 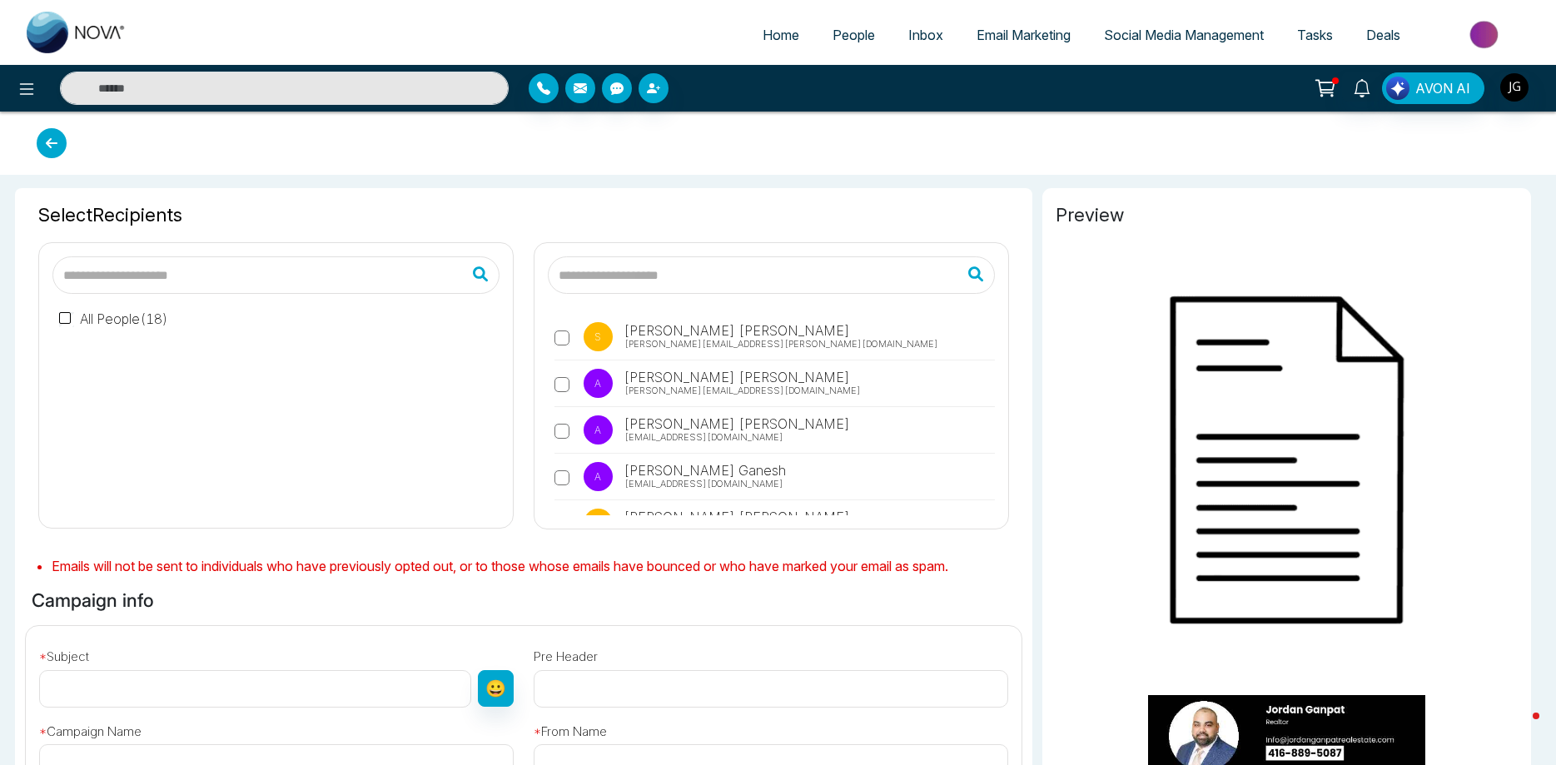 I want to click on label: Subject, so click(x=64, y=657).